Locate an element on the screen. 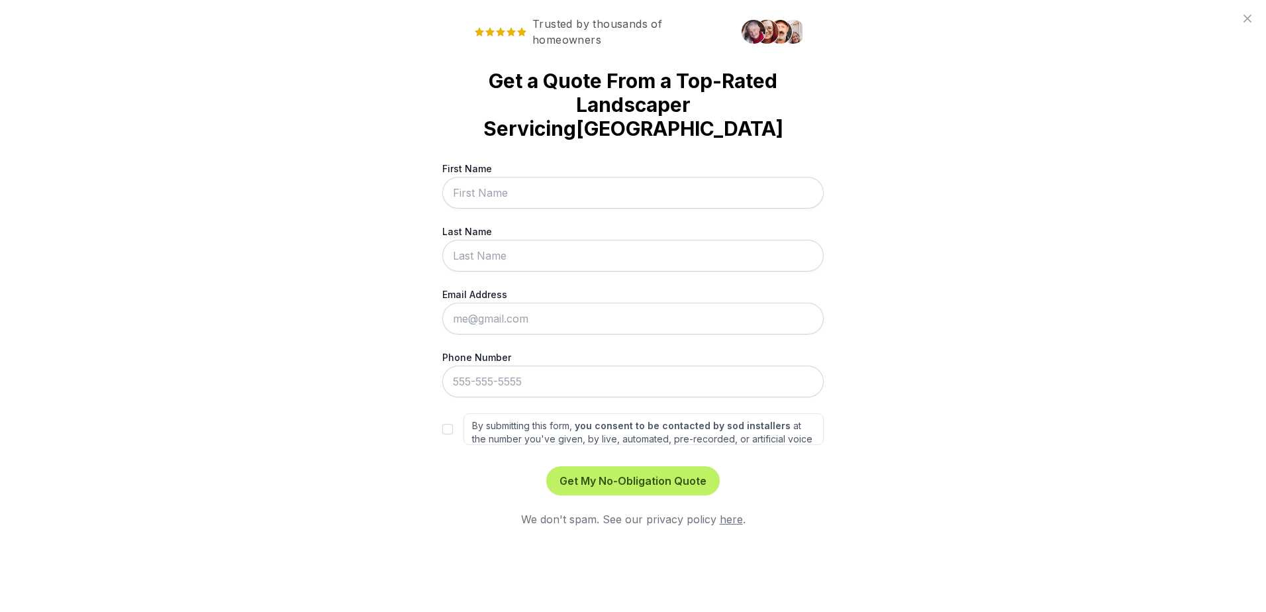 The width and height of the screenshot is (1266, 612). input: 555-555-5555 is located at coordinates (633, 381).